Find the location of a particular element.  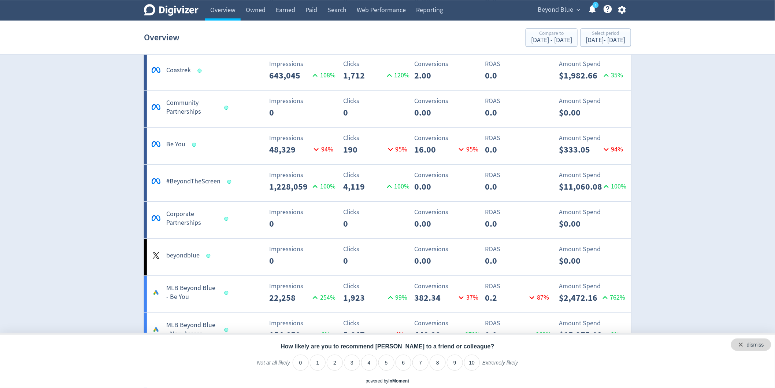

p: 1,712 is located at coordinates (364, 75).